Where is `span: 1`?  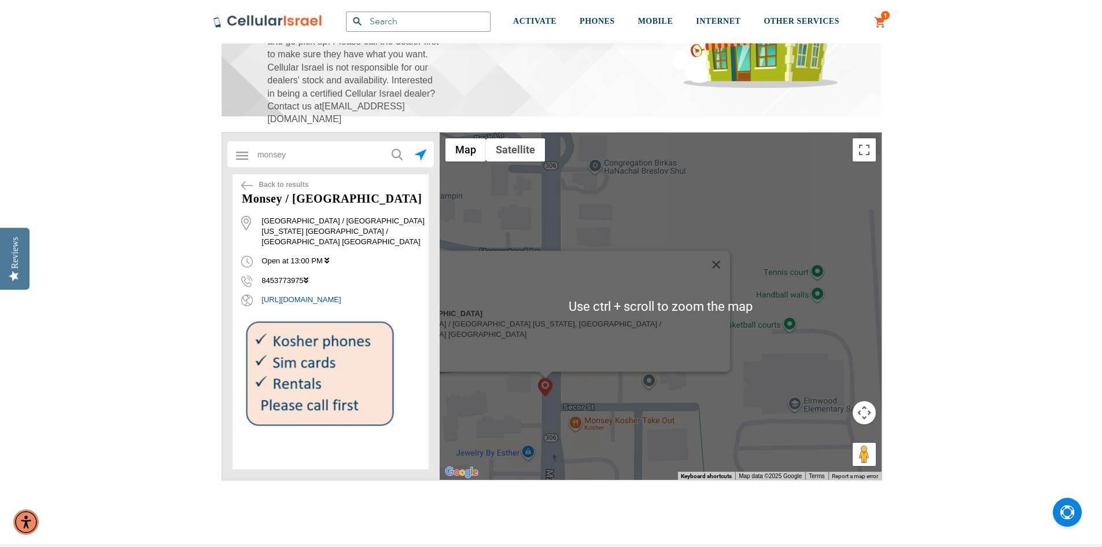 span: 1 is located at coordinates (885, 16).